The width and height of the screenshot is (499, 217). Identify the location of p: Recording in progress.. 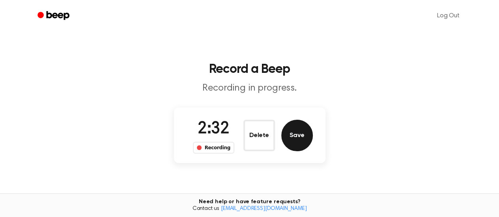
(250, 88).